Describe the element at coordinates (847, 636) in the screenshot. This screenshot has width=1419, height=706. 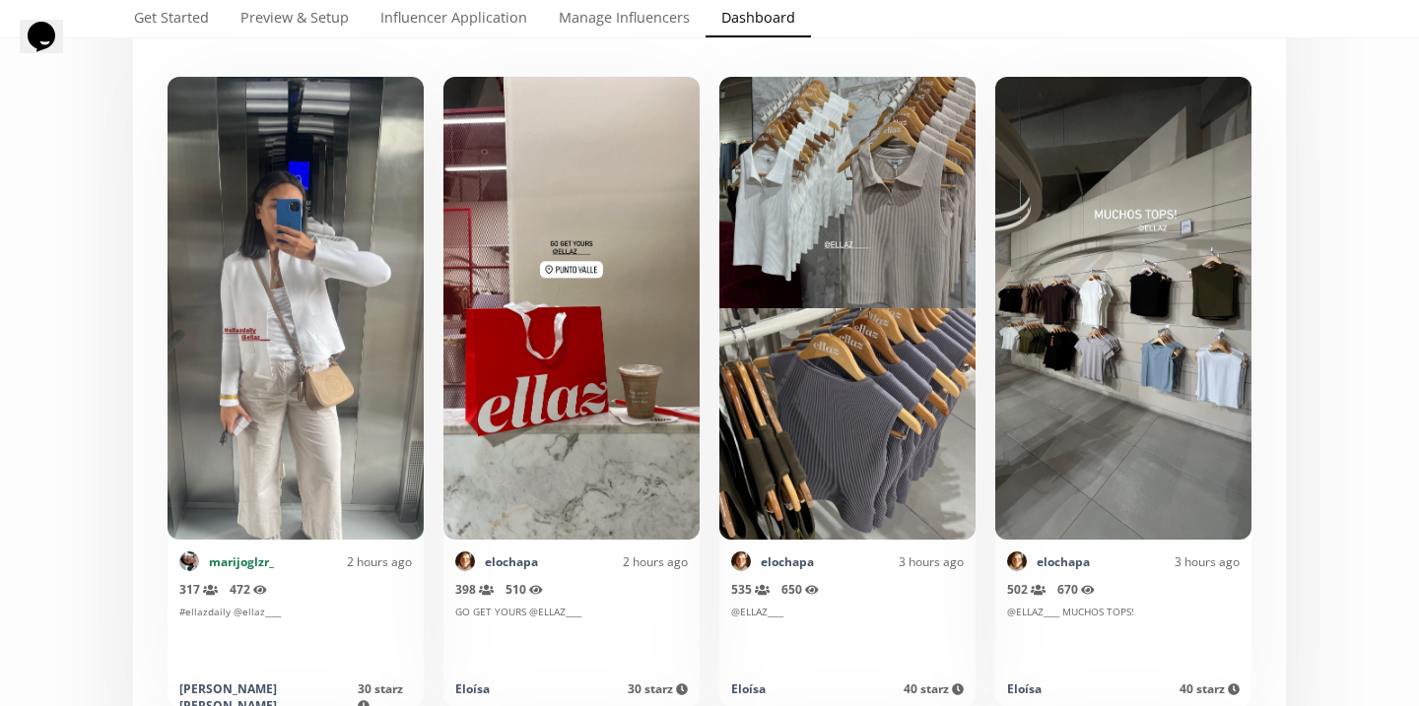
I see `div: @ELLAZ____` at that location.